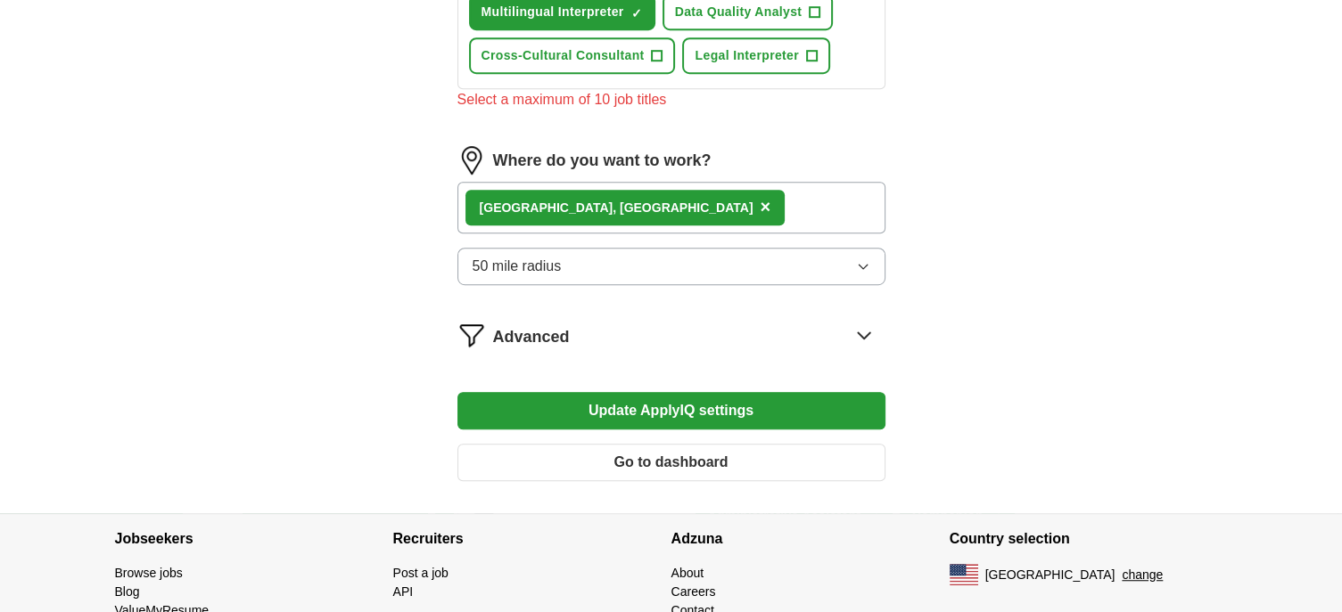 The width and height of the screenshot is (1342, 612). What do you see at coordinates (1142, 575) in the screenshot?
I see `button: change` at bounding box center [1142, 575].